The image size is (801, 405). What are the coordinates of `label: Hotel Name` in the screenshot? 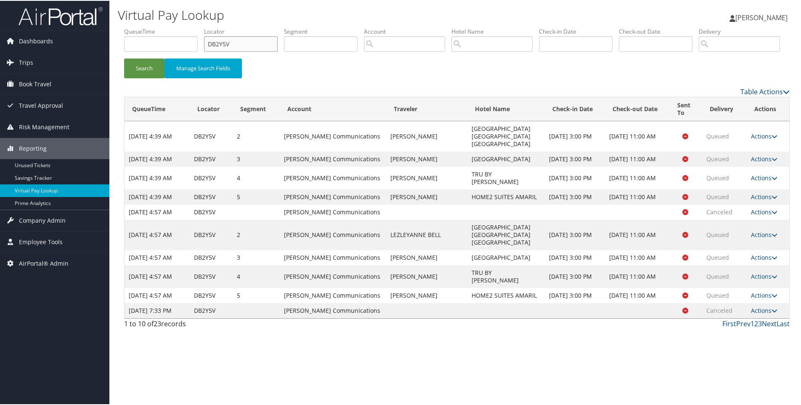 It's located at (495, 31).